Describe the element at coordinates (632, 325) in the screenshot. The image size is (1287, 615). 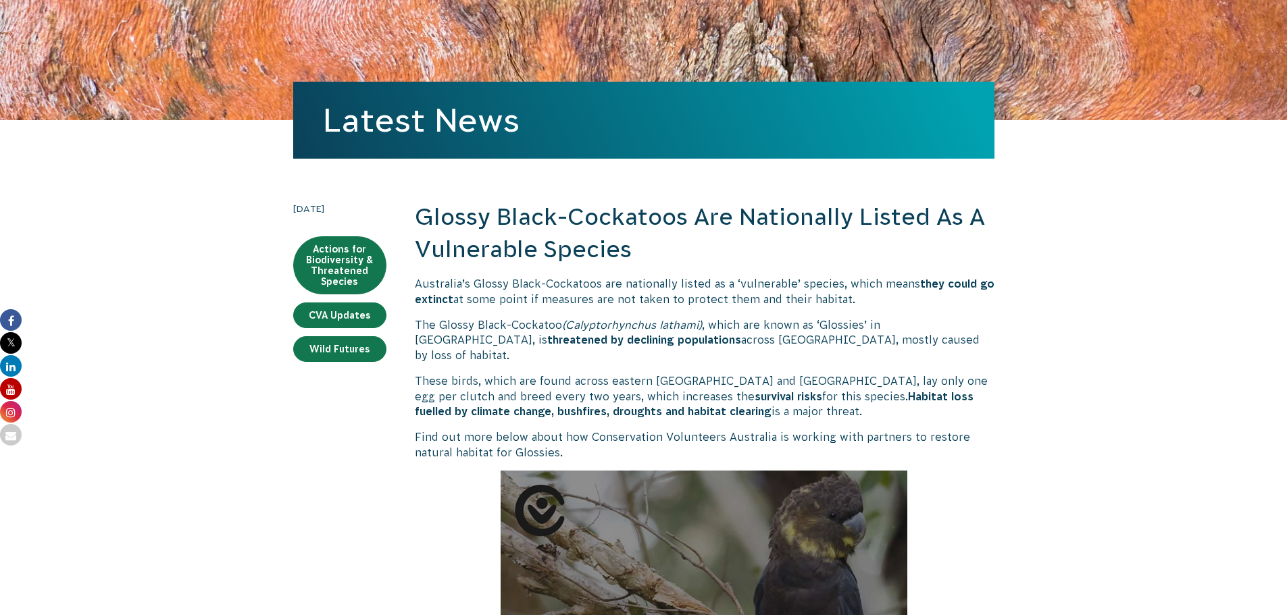
I see `span: (Calyptorhynchus lathami)` at that location.